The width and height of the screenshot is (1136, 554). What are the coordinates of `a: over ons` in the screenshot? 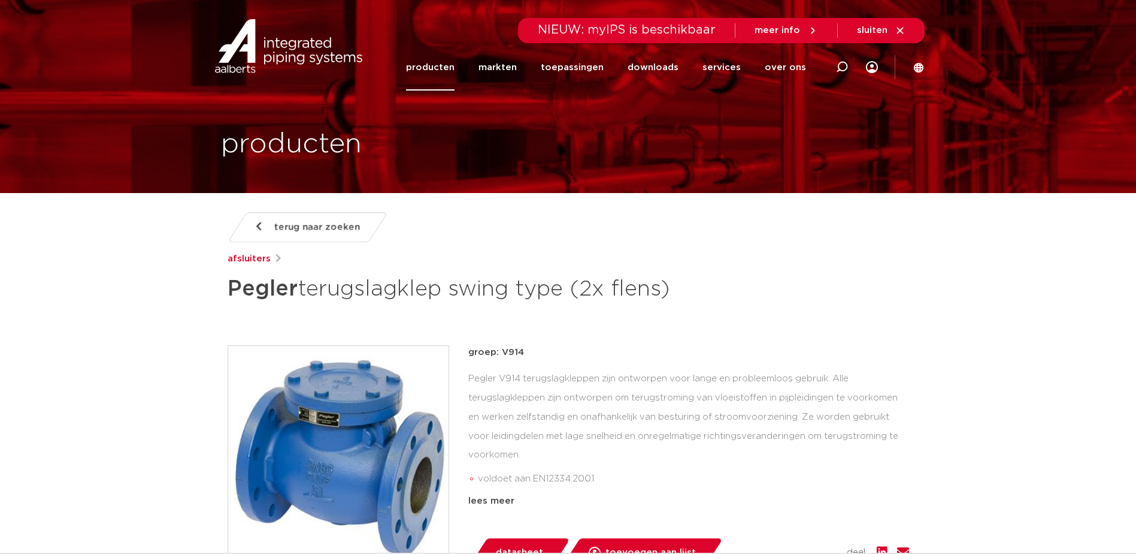 It's located at (785, 67).